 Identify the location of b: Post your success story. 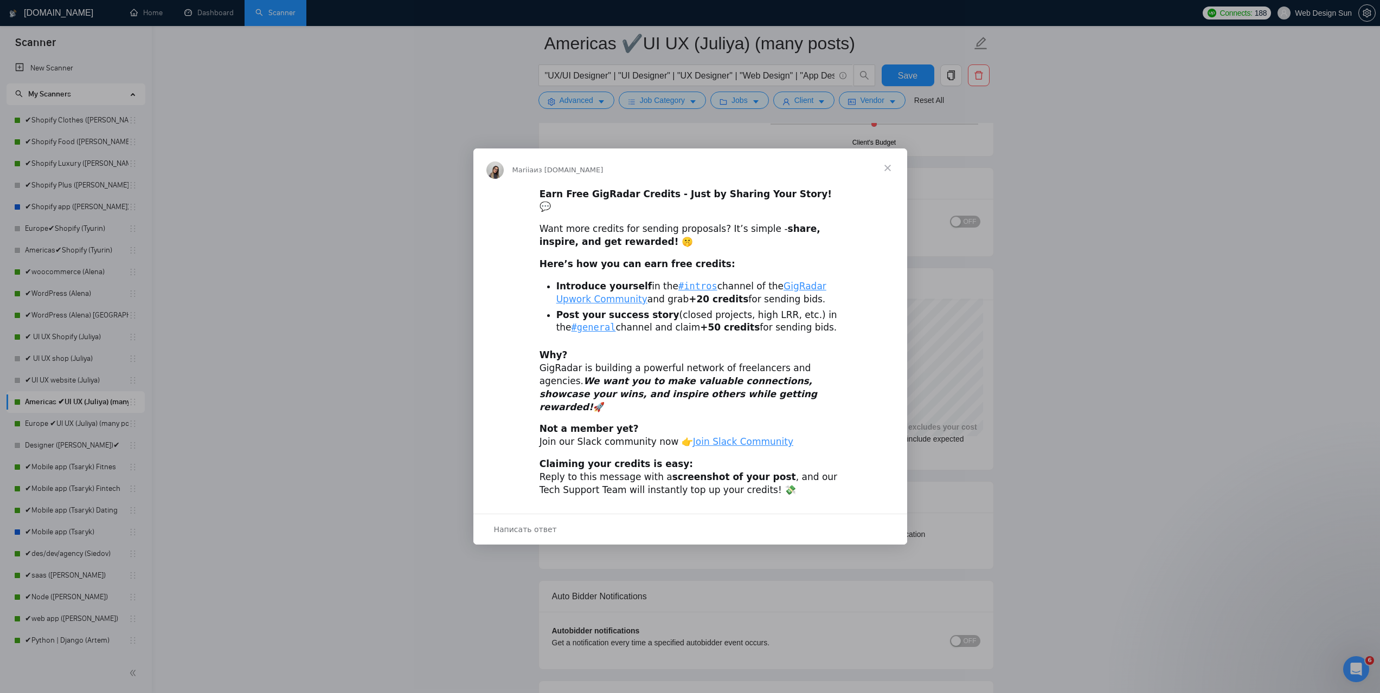
(617, 315).